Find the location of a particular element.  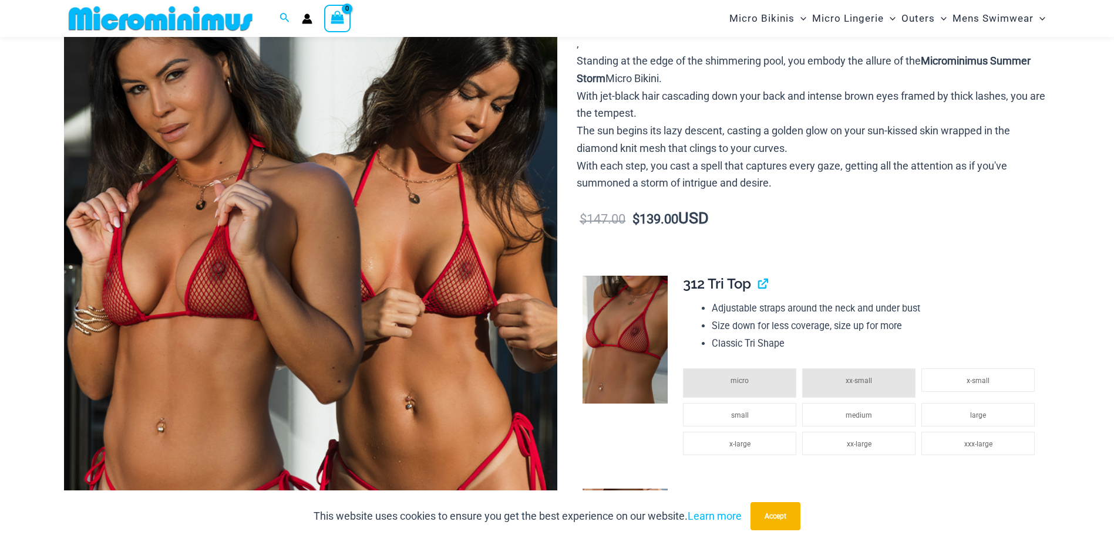

li: x-large is located at coordinates (739, 444).